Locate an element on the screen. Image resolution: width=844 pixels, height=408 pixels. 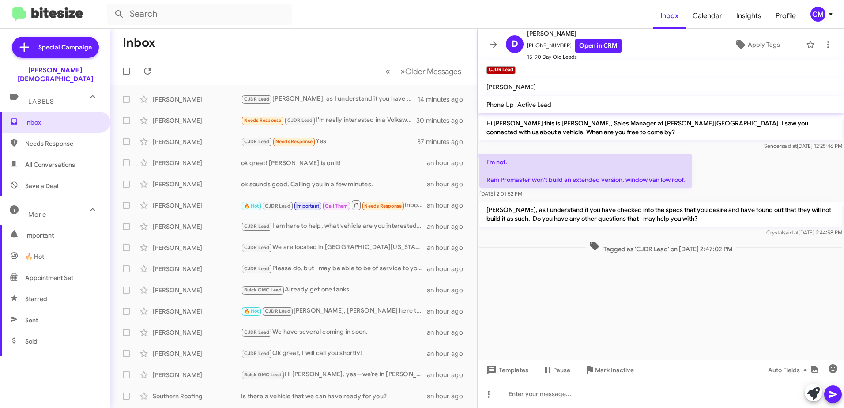
button: Pause is located at coordinates (556, 370).